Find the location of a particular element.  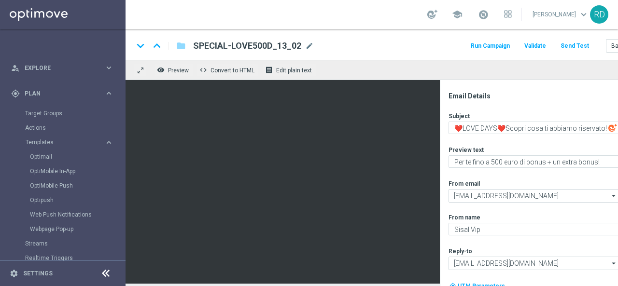

span: Validate is located at coordinates (535, 46).